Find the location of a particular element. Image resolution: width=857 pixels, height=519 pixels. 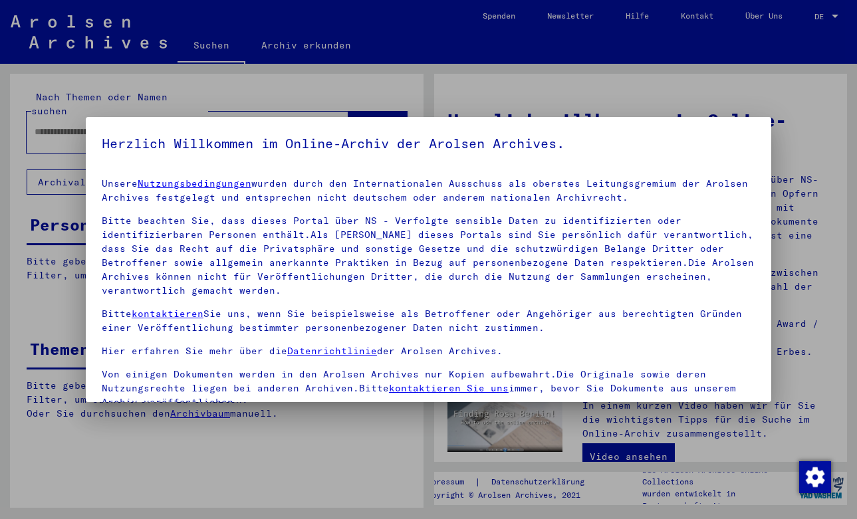

a: Datenrichtlinie is located at coordinates (332, 351).